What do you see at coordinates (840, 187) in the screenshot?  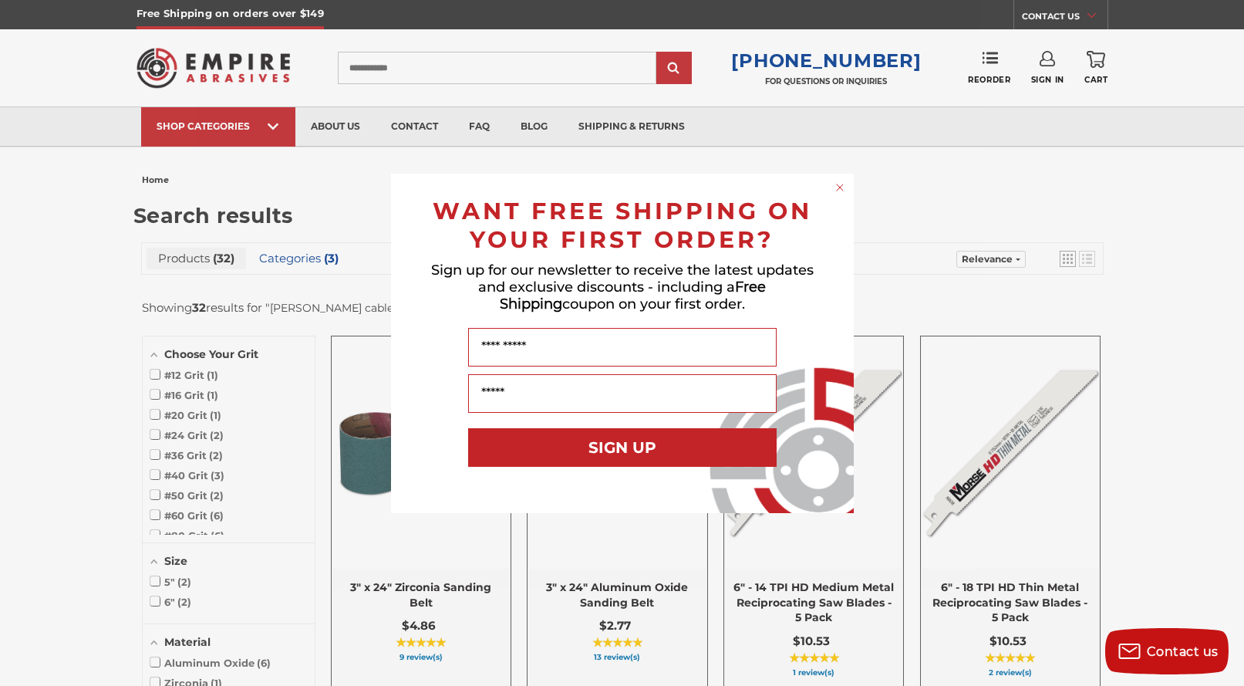 I see `button: Close dialog` at bounding box center [840, 187].